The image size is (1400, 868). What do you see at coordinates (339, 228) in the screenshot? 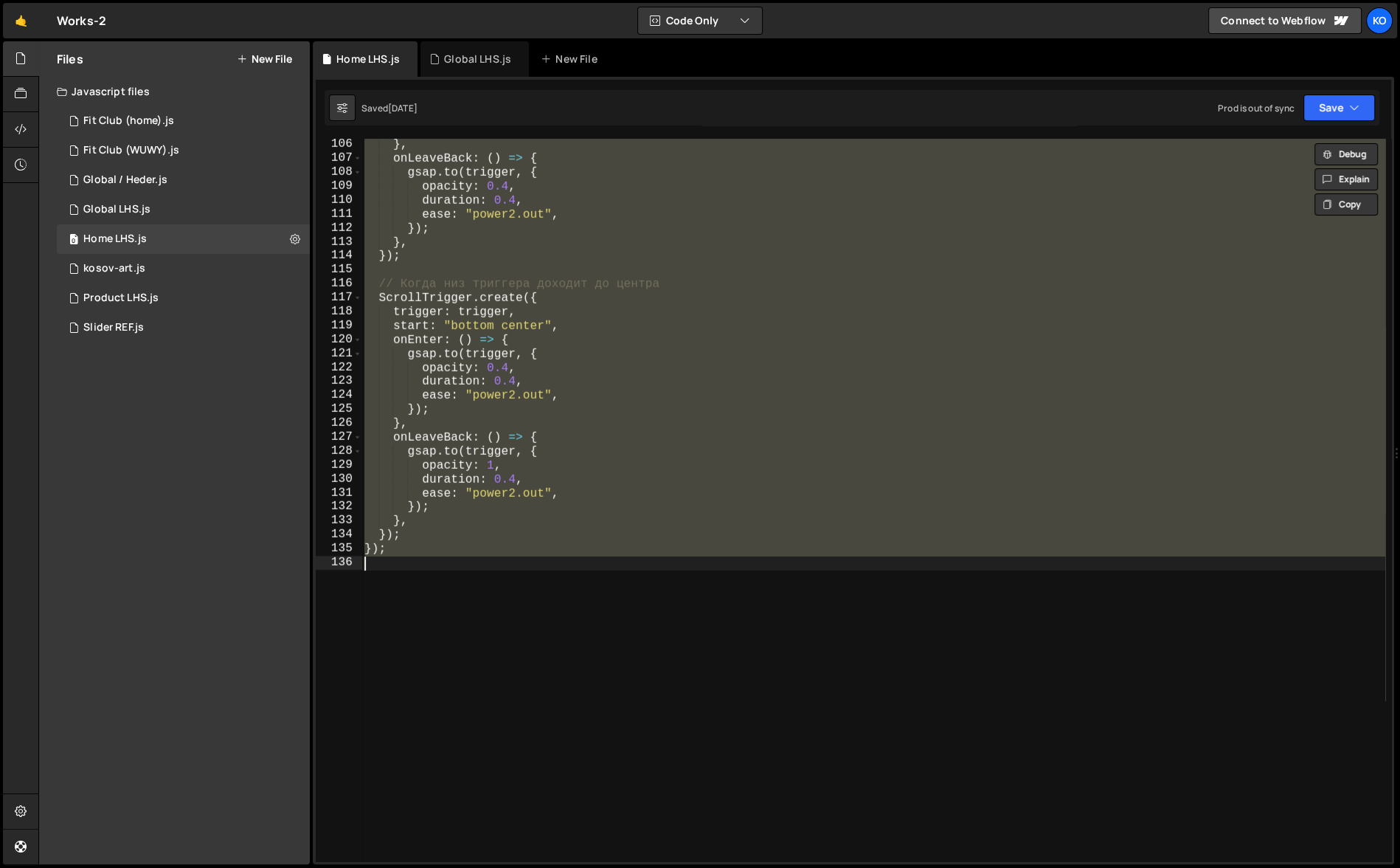
I see `div: 112` at bounding box center [339, 228].